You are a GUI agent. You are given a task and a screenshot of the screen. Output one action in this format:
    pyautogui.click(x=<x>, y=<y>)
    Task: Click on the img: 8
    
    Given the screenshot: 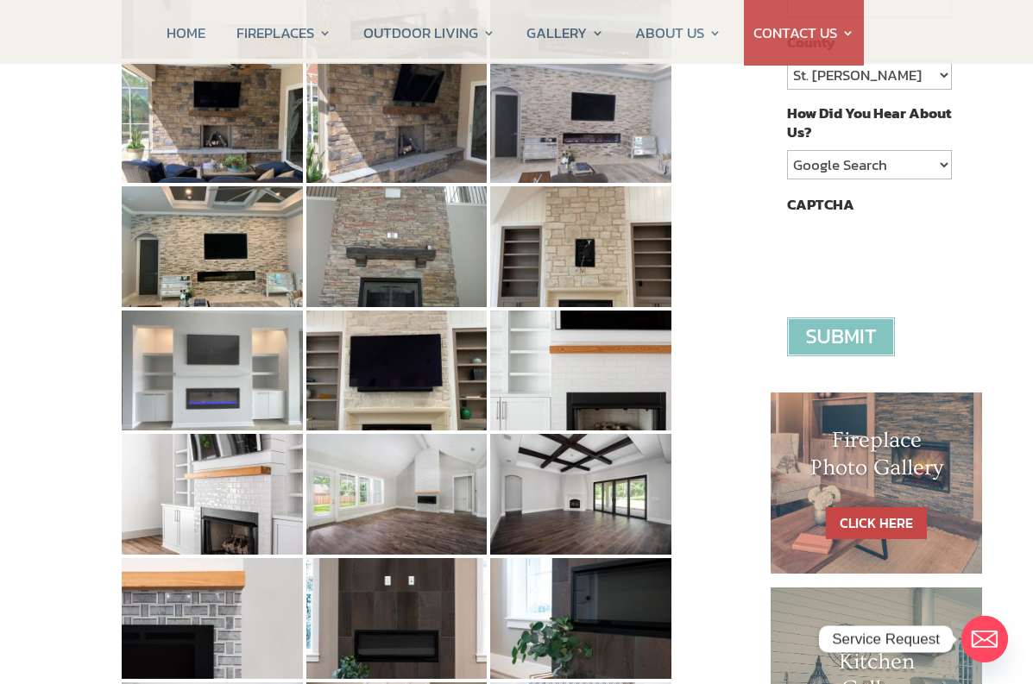 What is the action you would take?
    pyautogui.click(x=397, y=123)
    